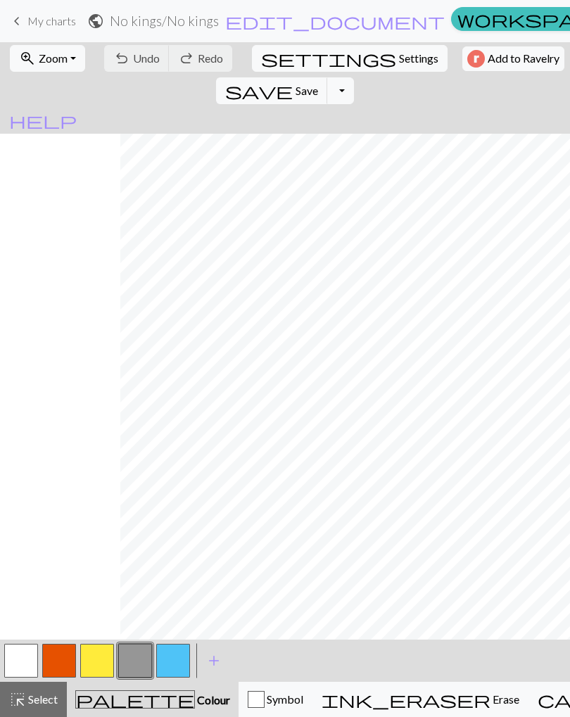  I want to click on span: help, so click(43, 120).